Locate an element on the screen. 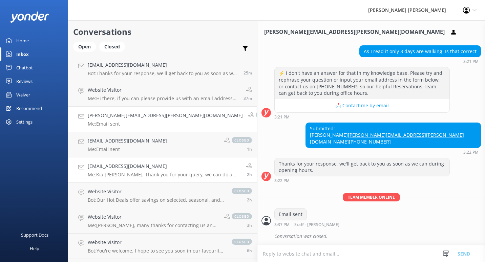  p: Bot: Our Hot Deals offer savings on selected, seasonal, and last-minute departures. You can book ... is located at coordinates (156, 200).